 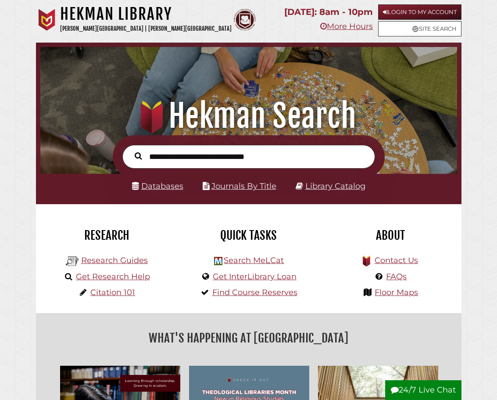 I want to click on a: Citation 101, so click(x=113, y=292).